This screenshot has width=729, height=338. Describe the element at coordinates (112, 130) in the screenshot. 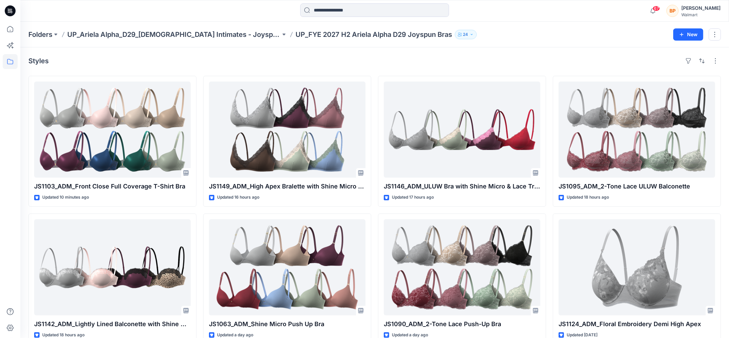

I see `a: JS1103_ADM_Front Close Full Coverage T-Shirt Bra` at that location.